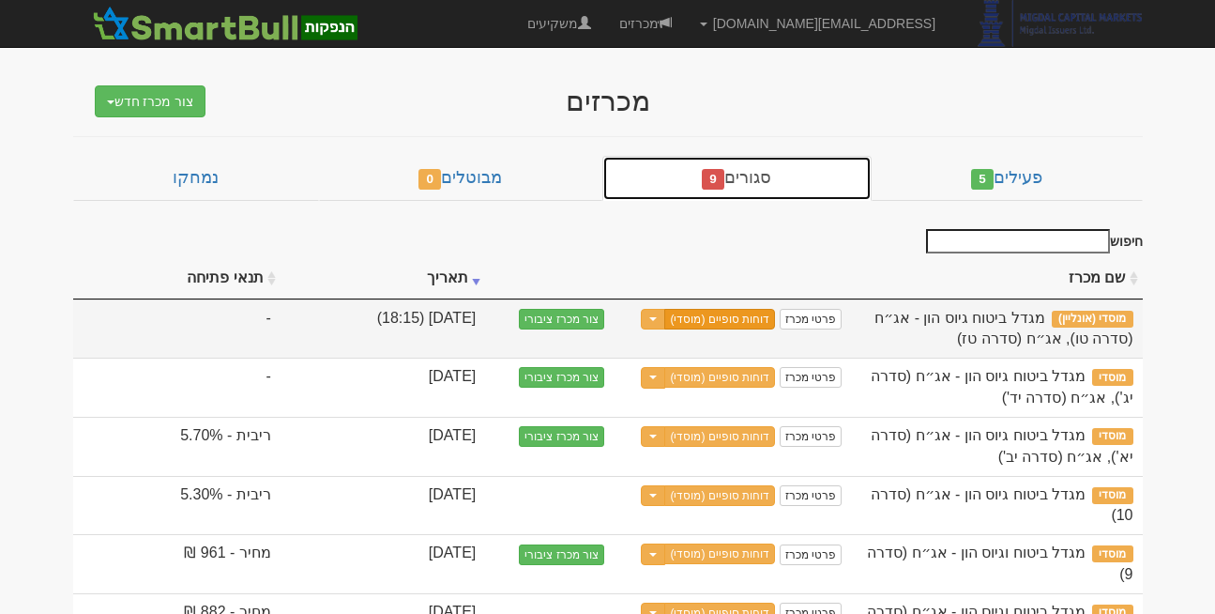  I want to click on span: מגדל ביטוח וגיוס הון - אג״ח (סדרה 9), so click(1000, 563).